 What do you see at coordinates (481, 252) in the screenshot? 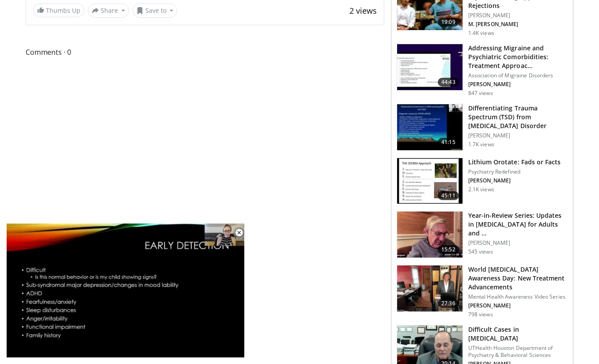
I see `p: 545 views` at bounding box center [481, 252].